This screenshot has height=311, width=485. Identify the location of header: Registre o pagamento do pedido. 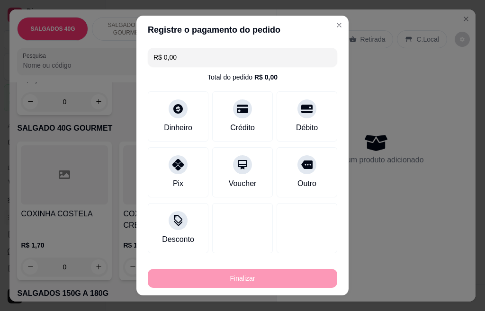
(242, 30).